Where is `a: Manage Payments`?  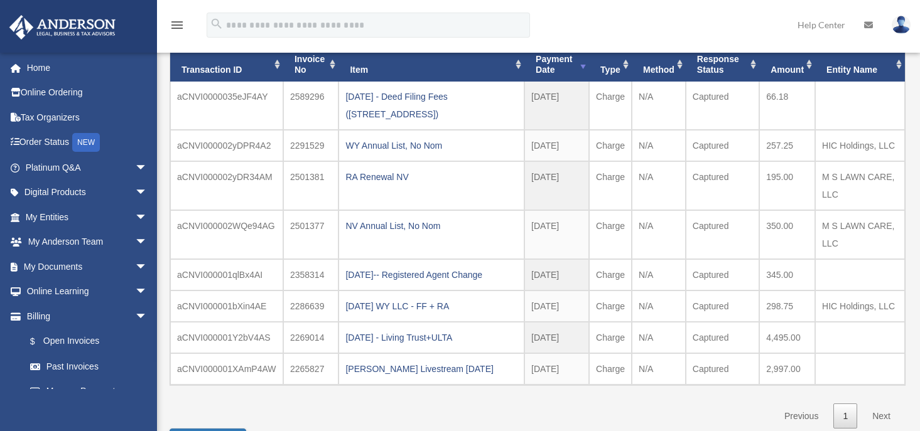 a: Manage Payments is located at coordinates (92, 392).